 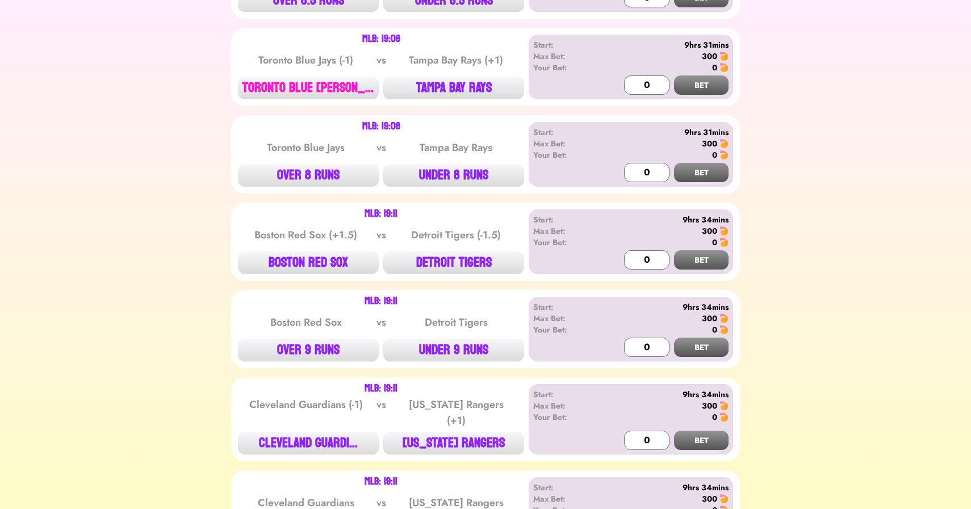 I want to click on div: Detroit Tigers, so click(x=456, y=323).